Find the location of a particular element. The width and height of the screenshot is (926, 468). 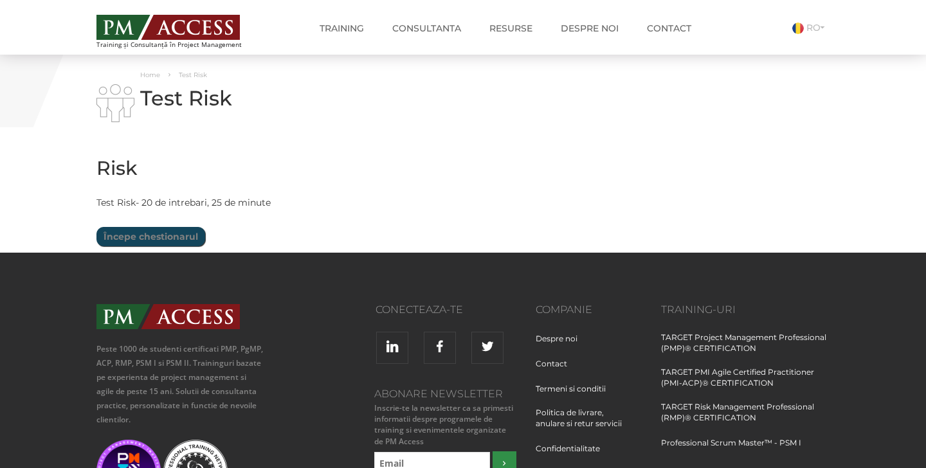

a: RO is located at coordinates (811, 28).